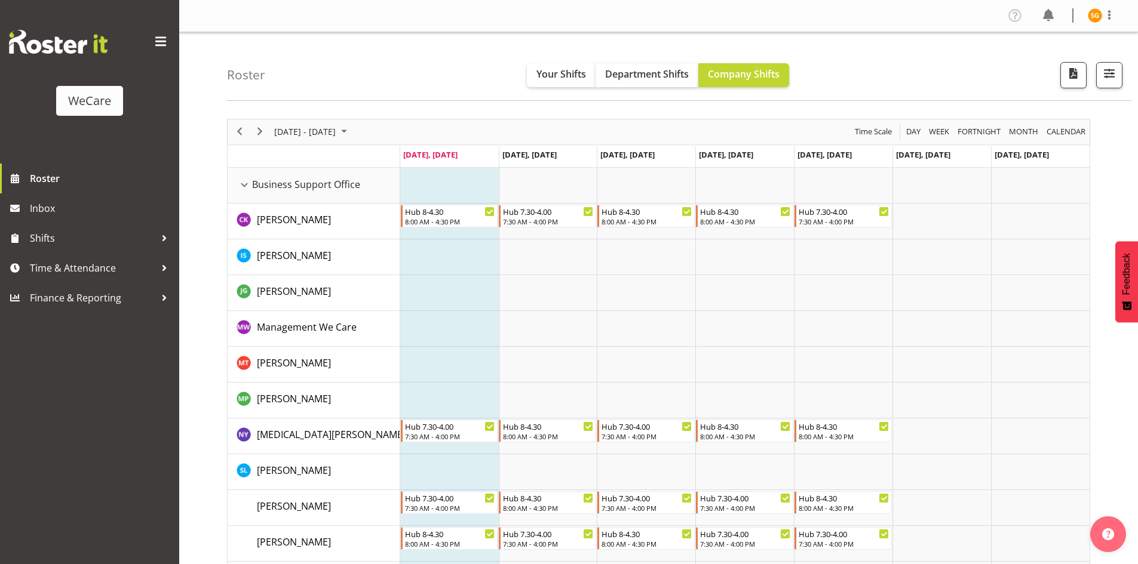 Image resolution: width=1138 pixels, height=564 pixels. Describe the element at coordinates (90, 101) in the screenshot. I see `div: WeCare` at that location.